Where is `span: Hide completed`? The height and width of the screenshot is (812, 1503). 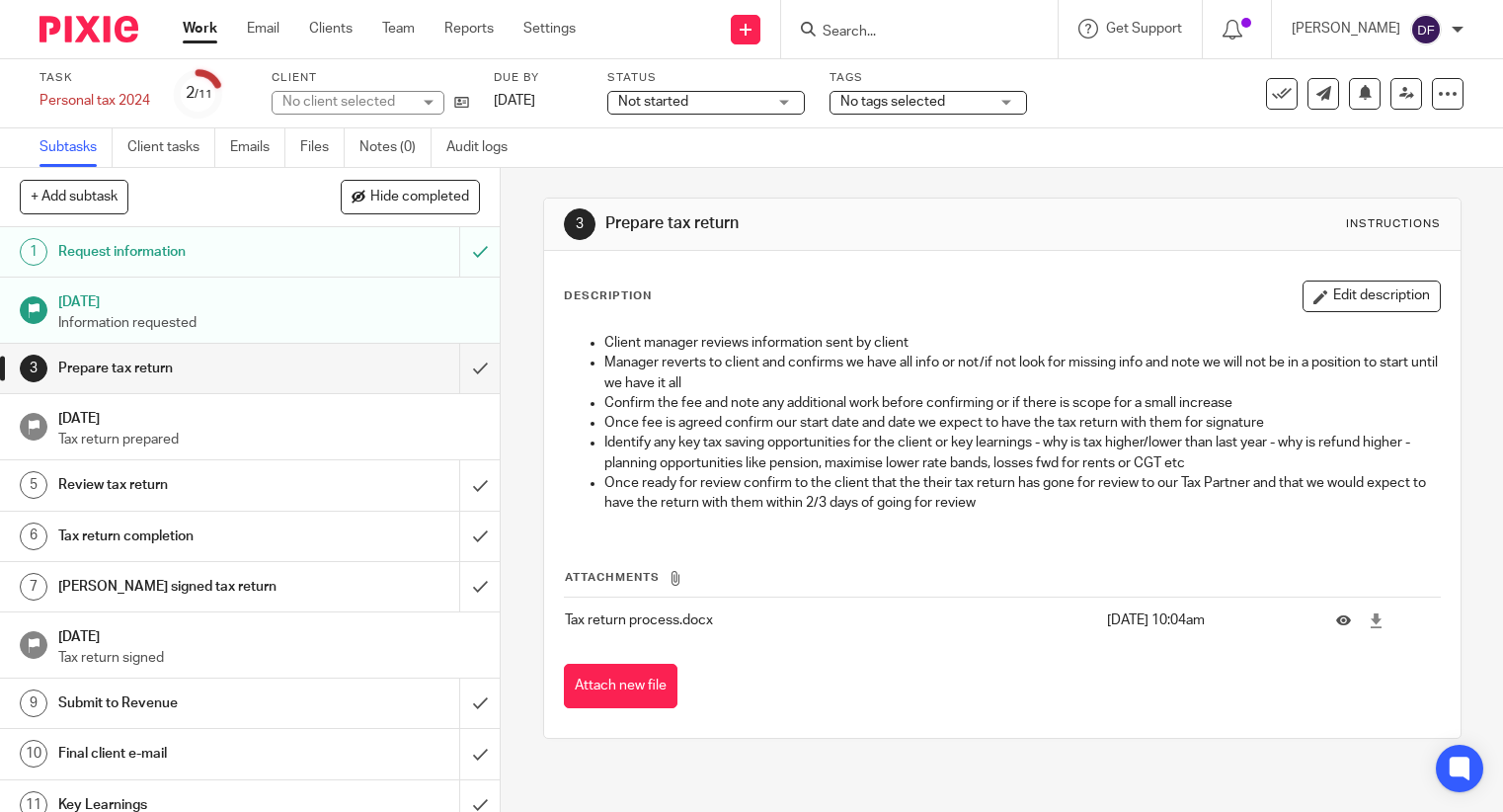
span: Hide completed is located at coordinates (420, 197).